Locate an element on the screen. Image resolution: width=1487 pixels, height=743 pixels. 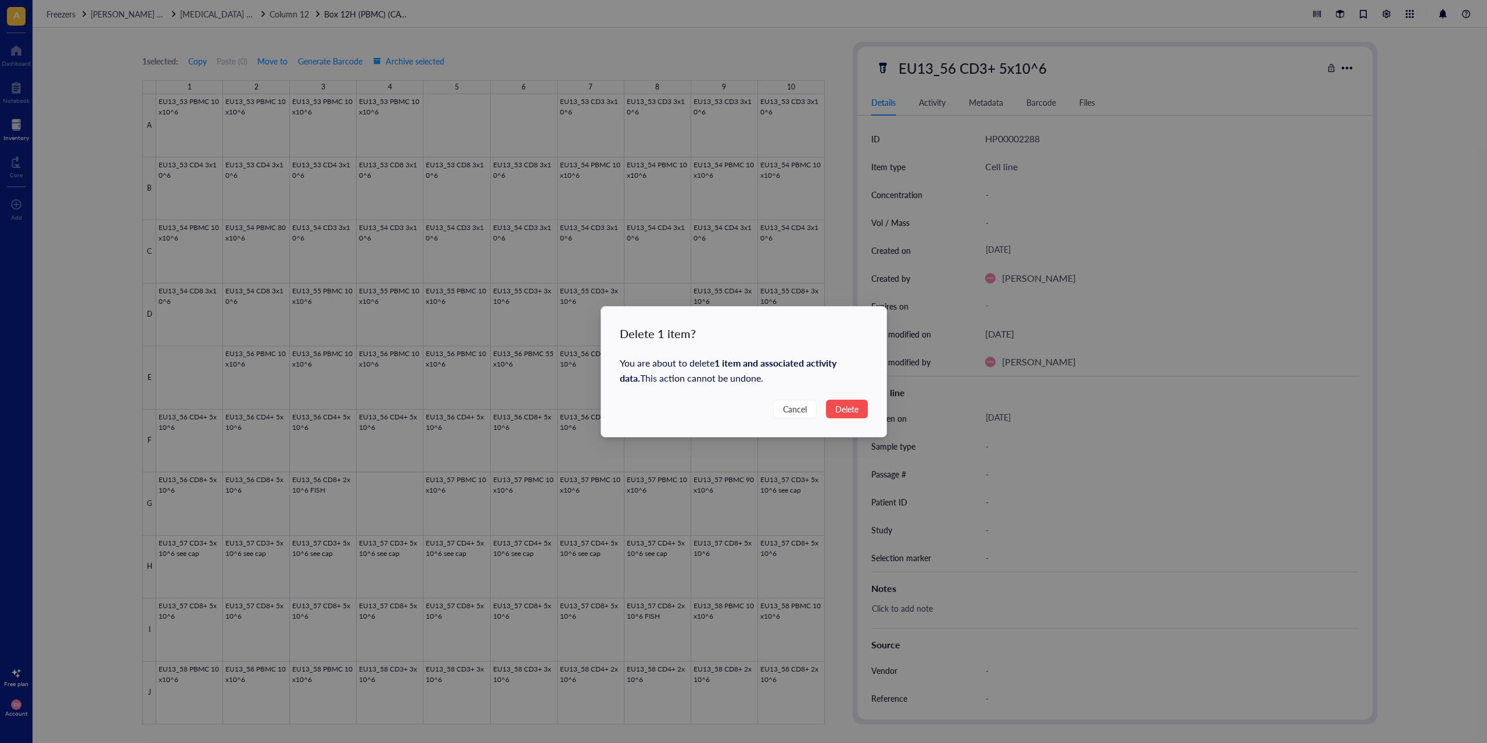
button: Cancel is located at coordinates (794, 409).